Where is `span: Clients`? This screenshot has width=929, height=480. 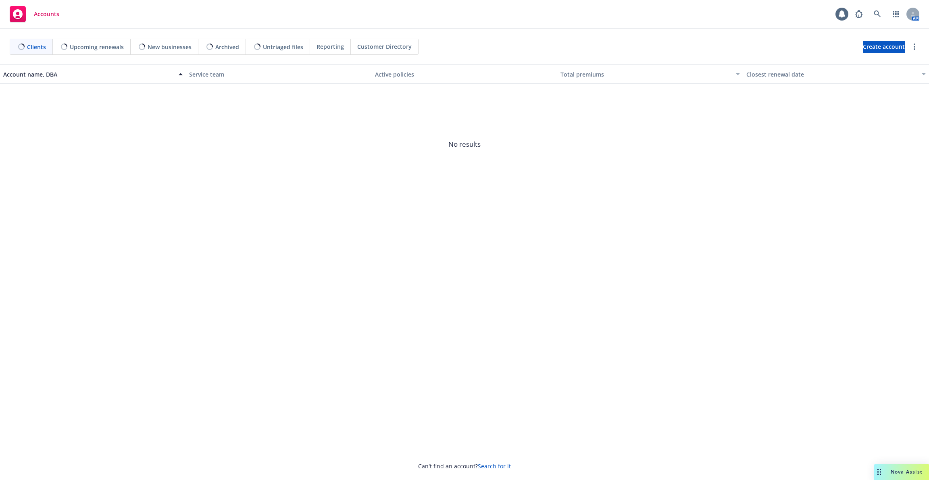
span: Clients is located at coordinates (36, 47).